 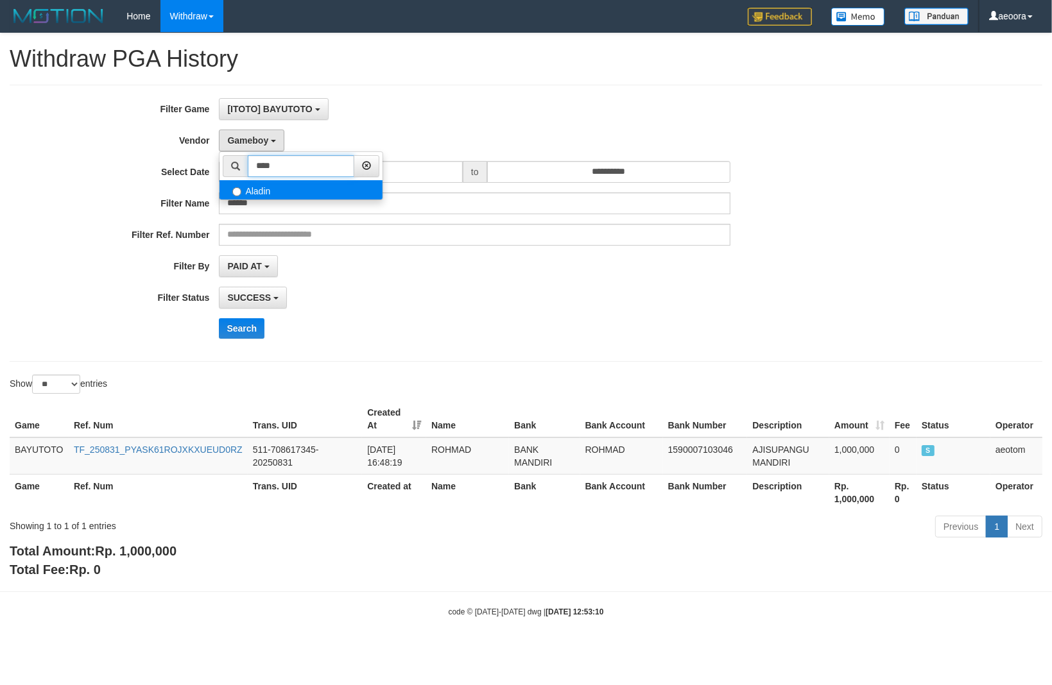 What do you see at coordinates (1016, 456) in the screenshot?
I see `td: aeotom` at bounding box center [1016, 456].